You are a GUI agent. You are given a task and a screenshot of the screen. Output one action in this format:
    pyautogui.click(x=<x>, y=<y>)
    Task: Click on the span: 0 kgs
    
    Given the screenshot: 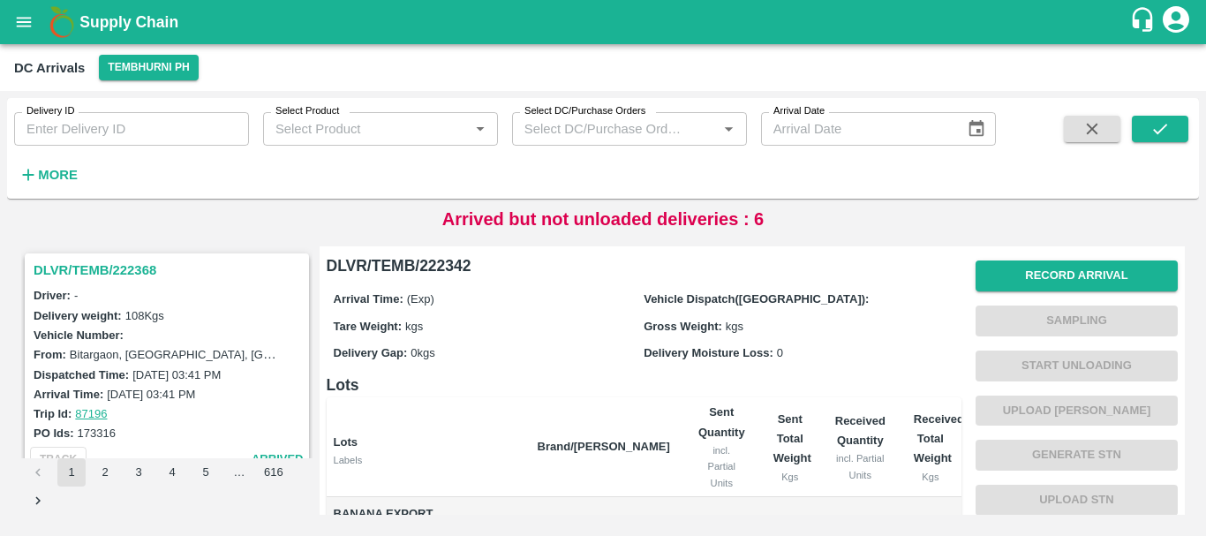 What is the action you would take?
    pyautogui.click(x=422, y=352)
    